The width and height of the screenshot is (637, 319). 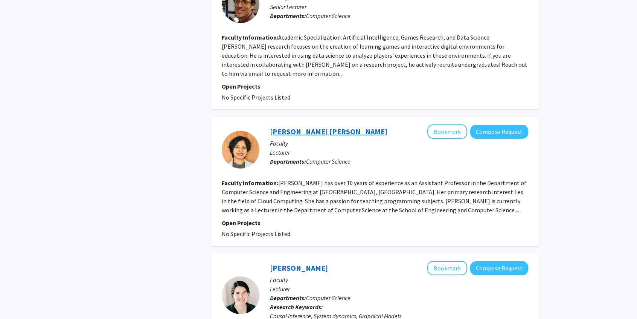 What do you see at coordinates (499, 268) in the screenshot?
I see `button: Compose Request to Rachel Wilkerson` at bounding box center [499, 268].